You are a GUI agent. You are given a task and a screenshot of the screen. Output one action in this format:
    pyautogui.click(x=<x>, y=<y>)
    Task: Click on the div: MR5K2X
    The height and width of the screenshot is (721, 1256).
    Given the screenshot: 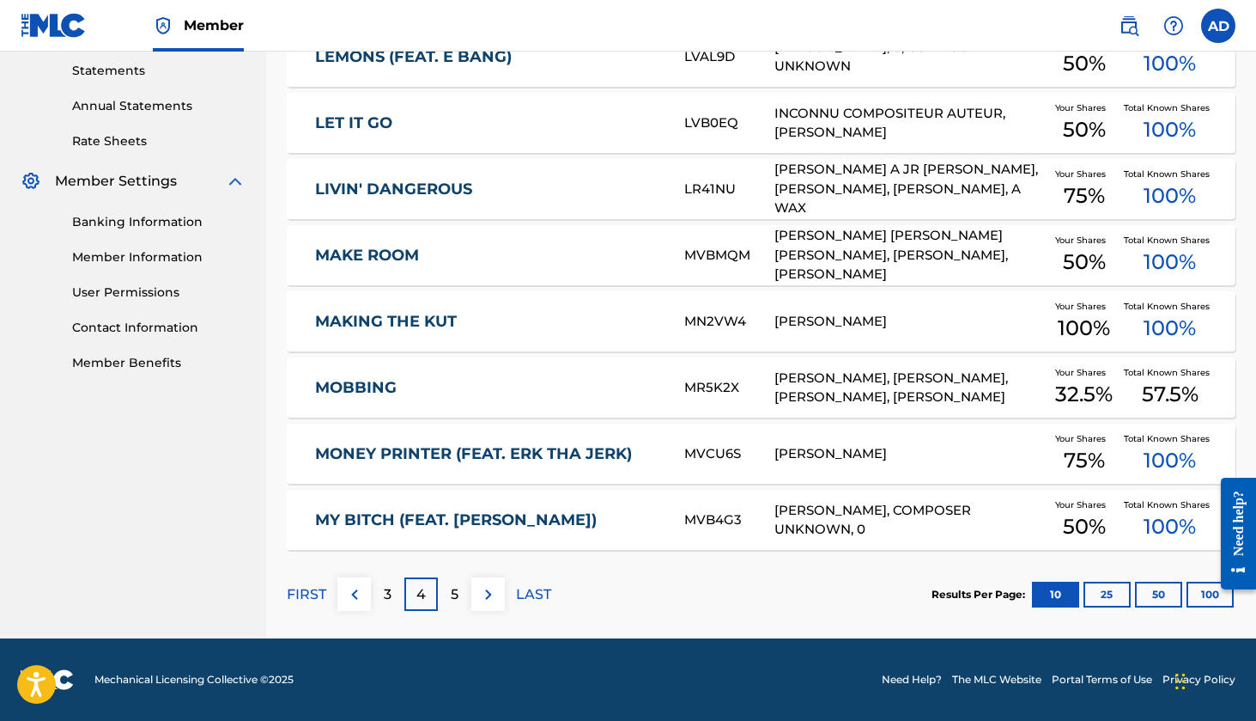 What is the action you would take?
    pyautogui.click(x=729, y=387)
    